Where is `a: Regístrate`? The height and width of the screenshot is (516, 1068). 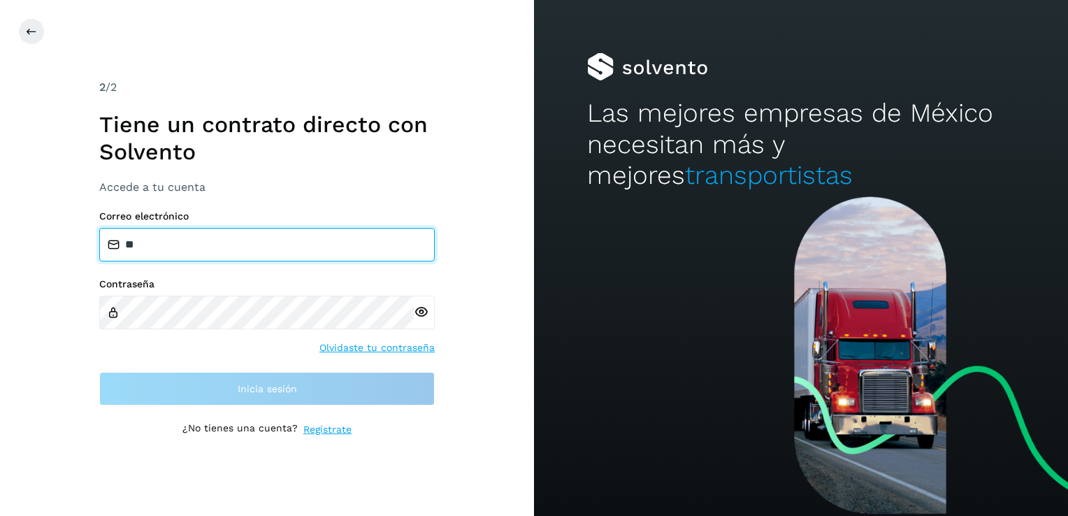
a: Regístrate is located at coordinates (327, 429).